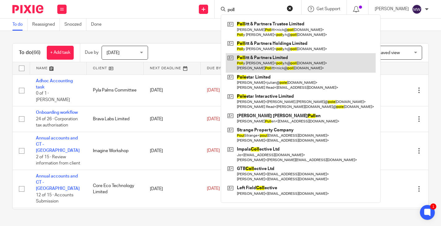 This screenshot has height=226, width=441. What do you see at coordinates (57, 122) in the screenshot?
I see `span: 24 of 26 · Corporation tax authorisation` at bounding box center [57, 122].